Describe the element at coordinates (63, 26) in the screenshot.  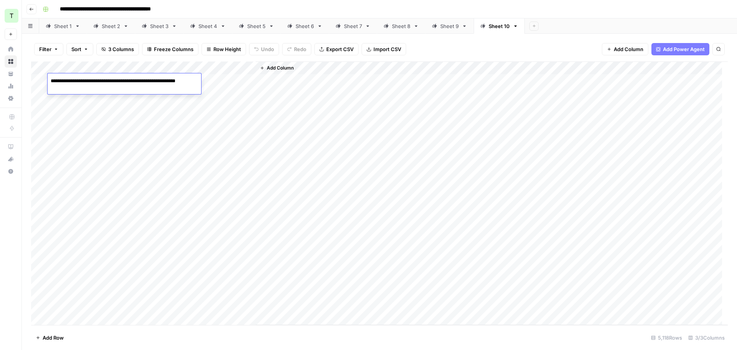
I see `div: Sheet 1` at that location.